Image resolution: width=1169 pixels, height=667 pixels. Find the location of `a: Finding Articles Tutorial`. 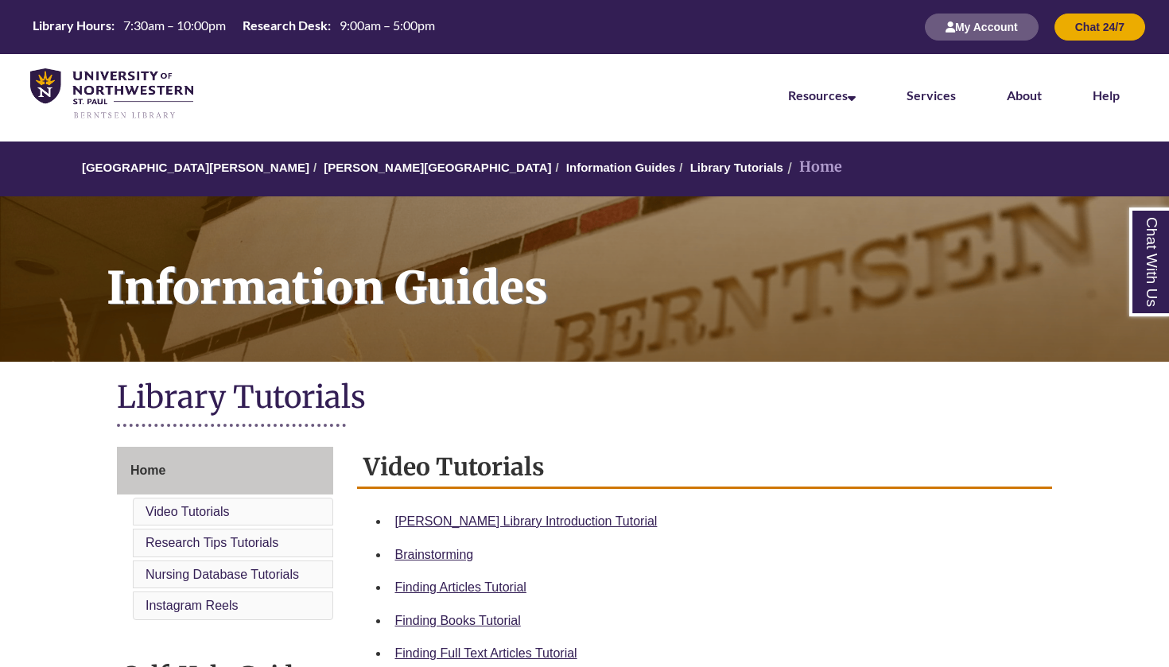

a: Finding Articles Tutorial is located at coordinates (460, 587).